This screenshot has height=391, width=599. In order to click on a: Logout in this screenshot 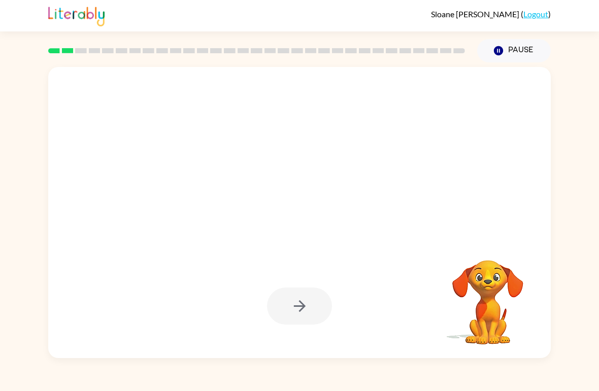, I will do `click(536, 14)`.